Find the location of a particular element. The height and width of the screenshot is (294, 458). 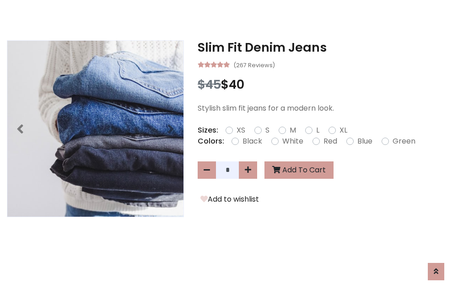

span: $45 is located at coordinates (209, 84).